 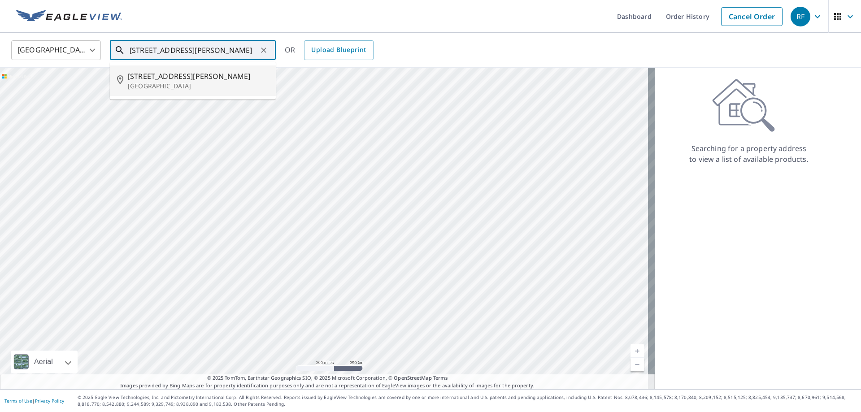 I want to click on div: OR, so click(x=329, y=50).